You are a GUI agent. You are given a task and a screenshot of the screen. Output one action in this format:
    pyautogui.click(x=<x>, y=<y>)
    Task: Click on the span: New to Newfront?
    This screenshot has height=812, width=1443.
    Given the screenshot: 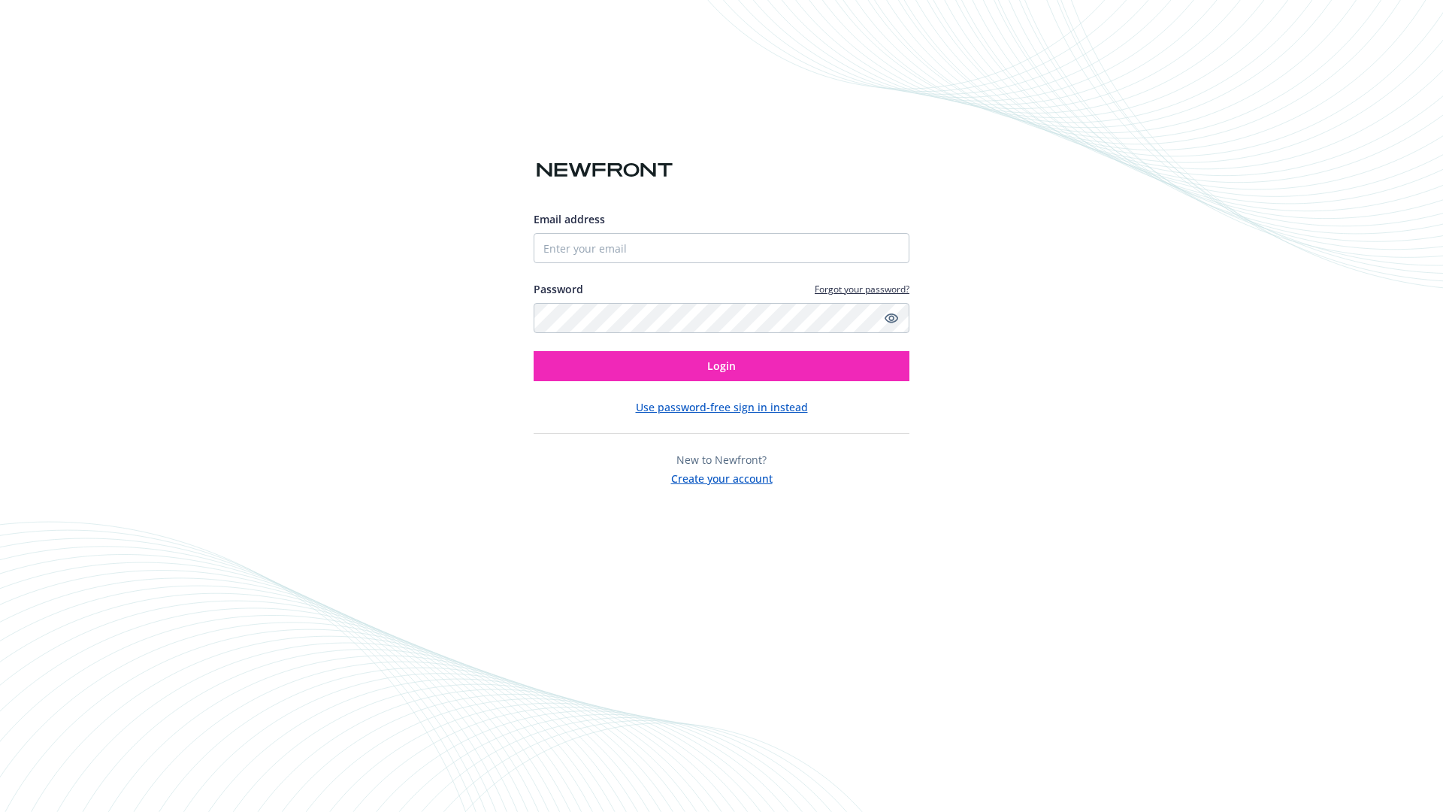 What is the action you would take?
    pyautogui.click(x=722, y=459)
    